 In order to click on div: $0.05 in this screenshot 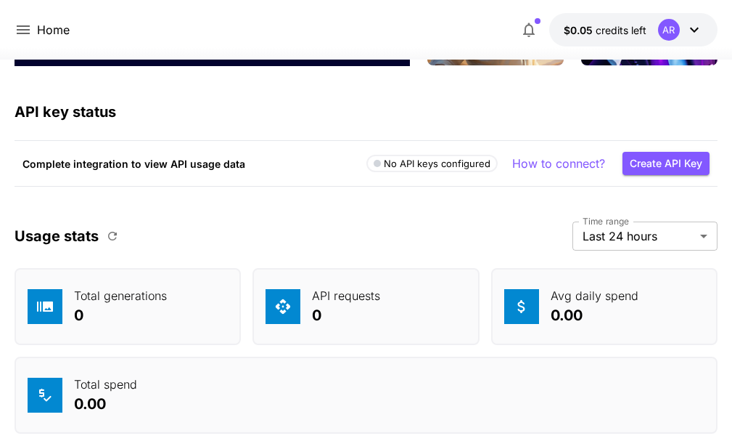, I will do `click(605, 30)`.